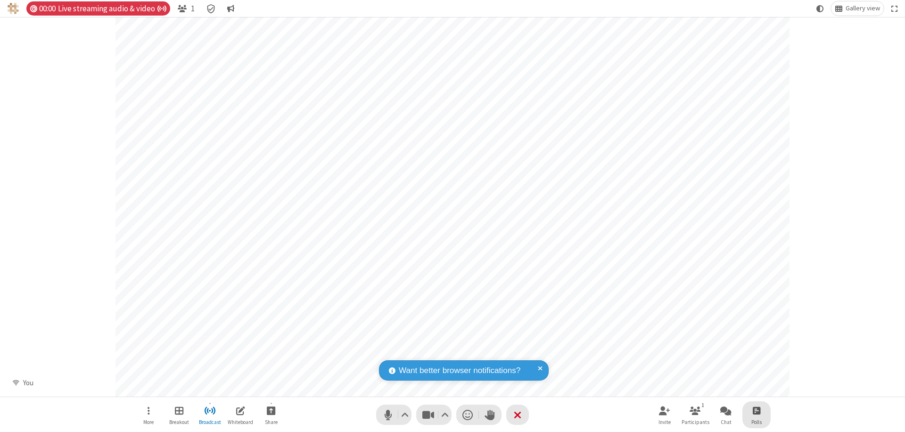 The image size is (905, 432). What do you see at coordinates (895, 8) in the screenshot?
I see `button: Fullscreen` at bounding box center [895, 8].